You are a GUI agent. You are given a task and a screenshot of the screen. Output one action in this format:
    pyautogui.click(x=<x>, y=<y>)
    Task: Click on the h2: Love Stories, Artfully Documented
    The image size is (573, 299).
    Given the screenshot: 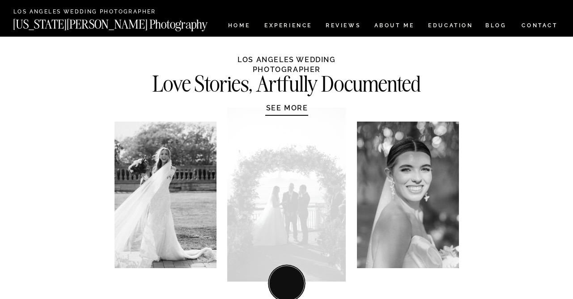 What is the action you would take?
    pyautogui.click(x=287, y=82)
    